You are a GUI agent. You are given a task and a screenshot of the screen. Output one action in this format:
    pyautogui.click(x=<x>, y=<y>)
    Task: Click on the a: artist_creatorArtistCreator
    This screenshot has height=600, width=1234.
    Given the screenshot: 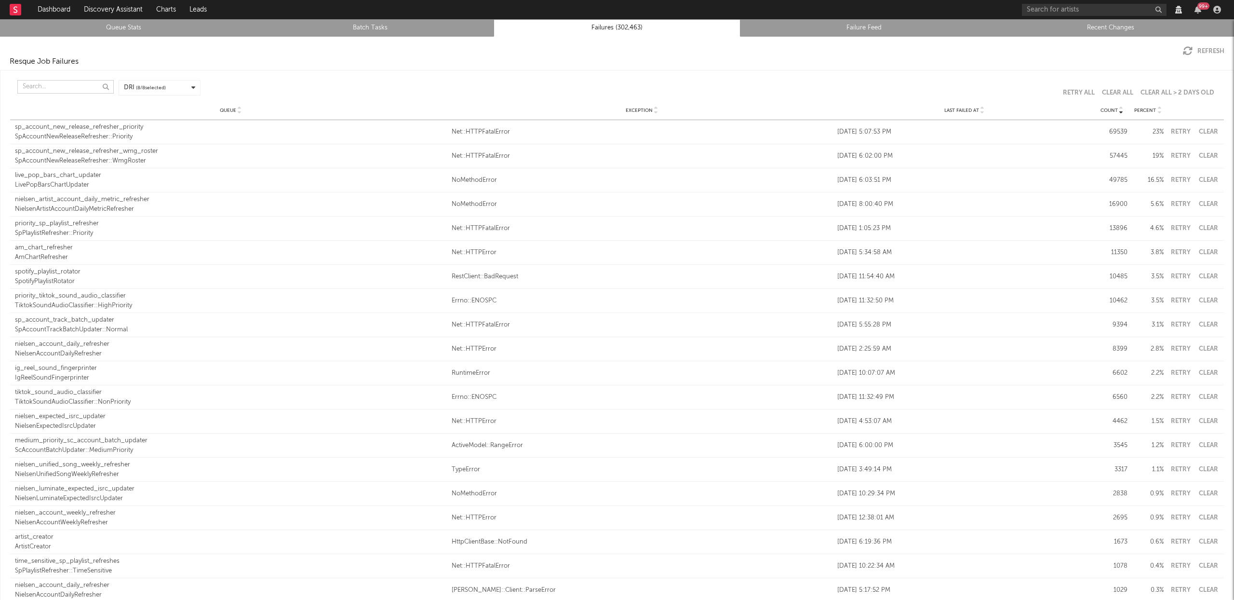 What is the action you would take?
    pyautogui.click(x=231, y=541)
    